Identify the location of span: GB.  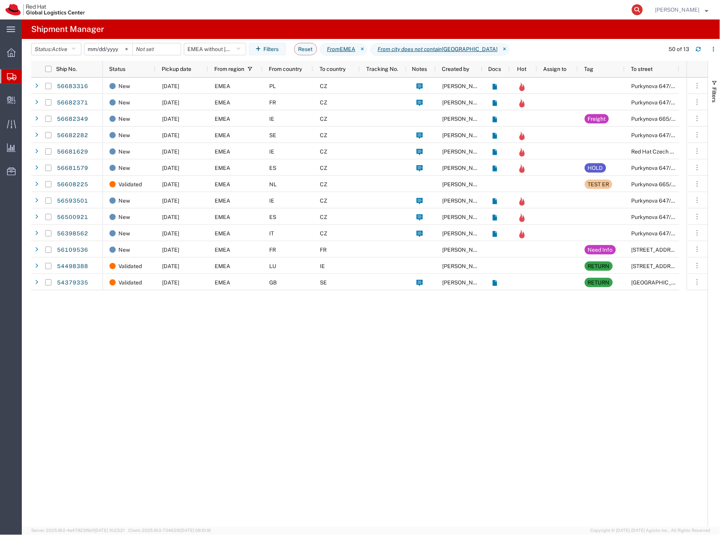
(273, 282).